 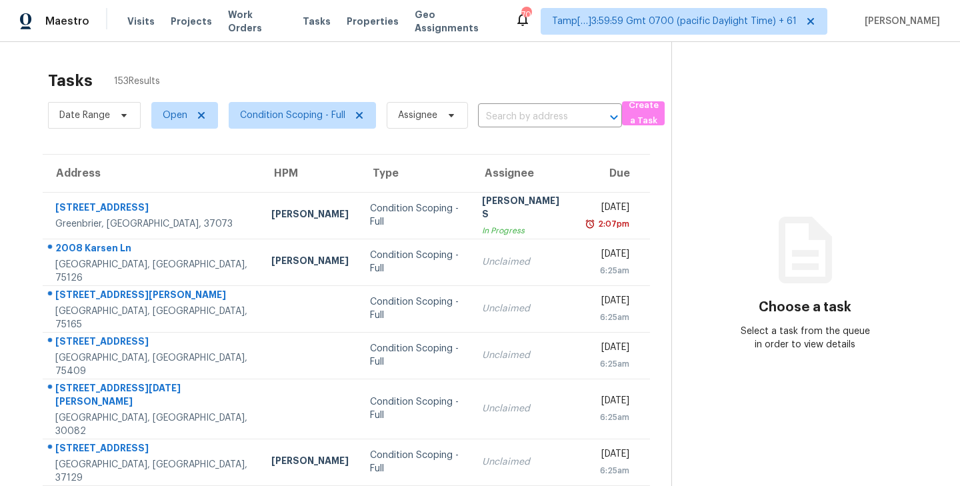 I want to click on th: Due, so click(x=613, y=173).